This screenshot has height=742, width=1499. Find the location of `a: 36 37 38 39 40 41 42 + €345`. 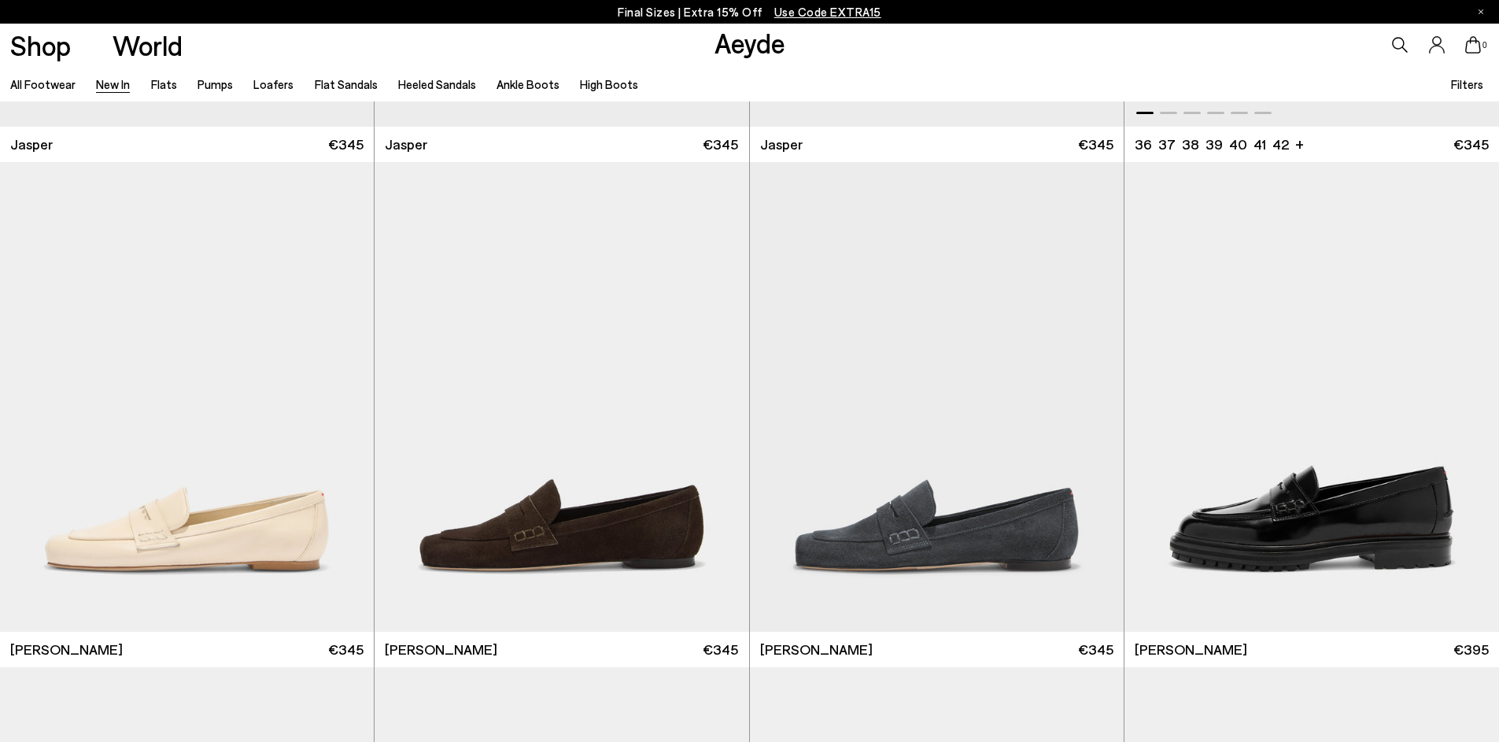

a: 36 37 38 39 40 41 42 + €345 is located at coordinates (1311, 144).